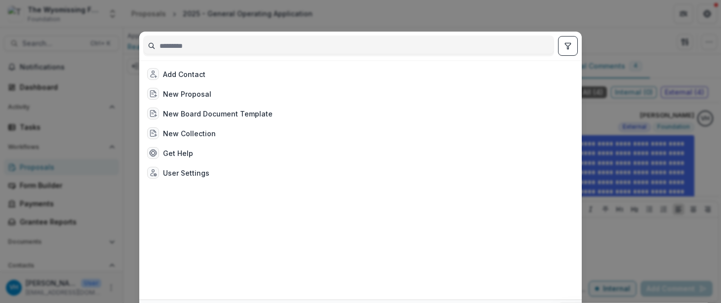 The width and height of the screenshot is (721, 303). I want to click on button: toggle filters, so click(568, 46).